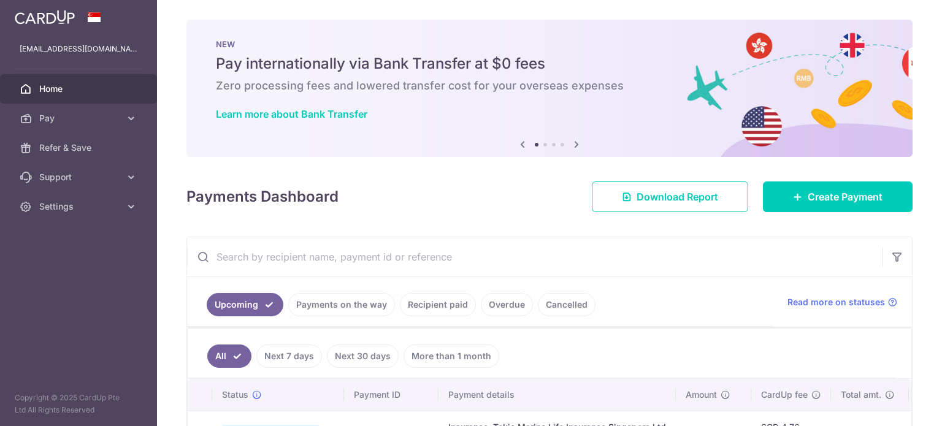 The width and height of the screenshot is (942, 426). I want to click on span: Total amt., so click(861, 395).